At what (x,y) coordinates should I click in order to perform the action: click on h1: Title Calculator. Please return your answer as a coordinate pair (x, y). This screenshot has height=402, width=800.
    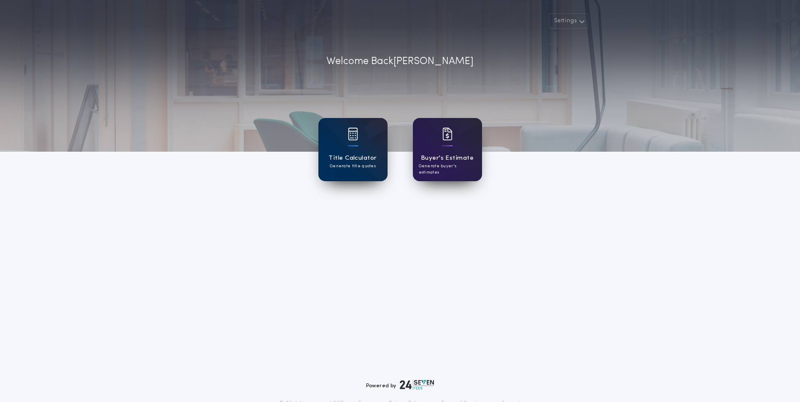
    Looking at the image, I should click on (353, 158).